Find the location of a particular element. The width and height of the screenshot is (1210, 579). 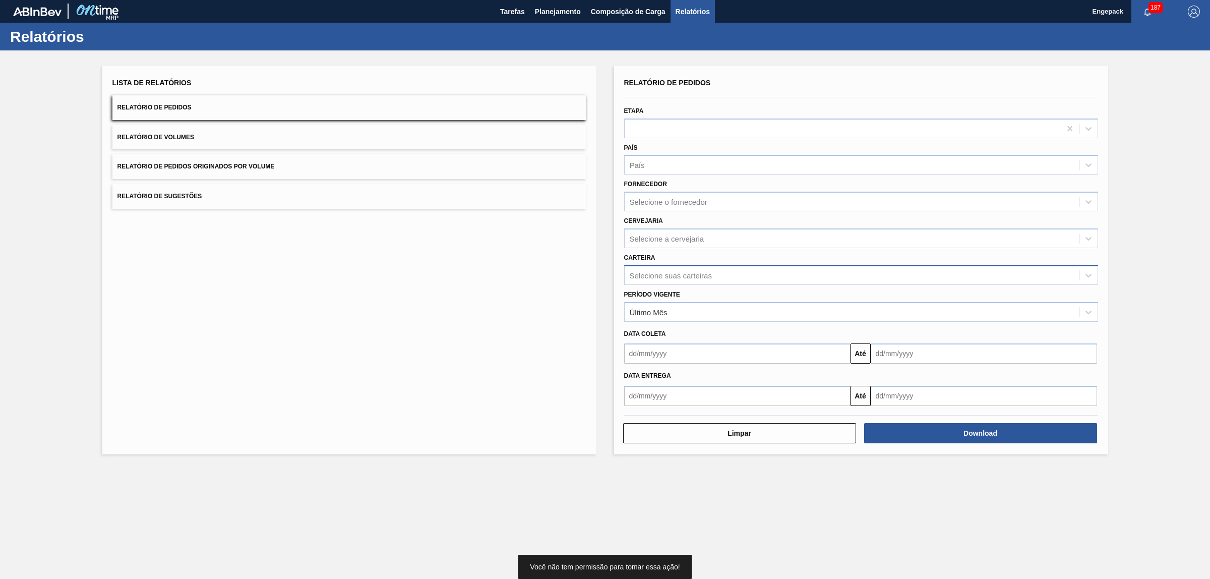

button: Limpar is located at coordinates (739, 433).